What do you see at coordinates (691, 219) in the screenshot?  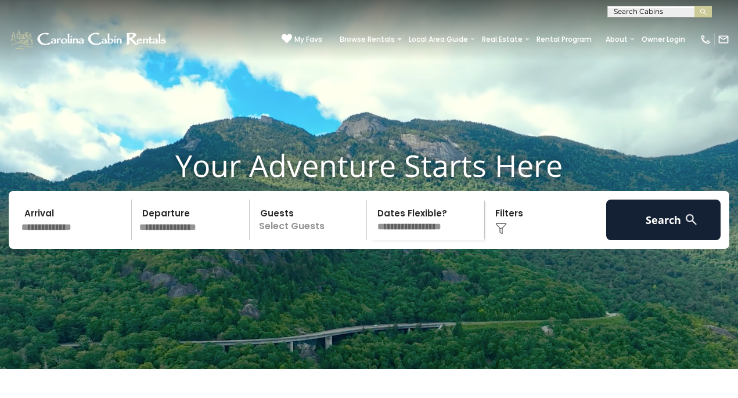 I see `img: search-regular-white.png` at bounding box center [691, 219].